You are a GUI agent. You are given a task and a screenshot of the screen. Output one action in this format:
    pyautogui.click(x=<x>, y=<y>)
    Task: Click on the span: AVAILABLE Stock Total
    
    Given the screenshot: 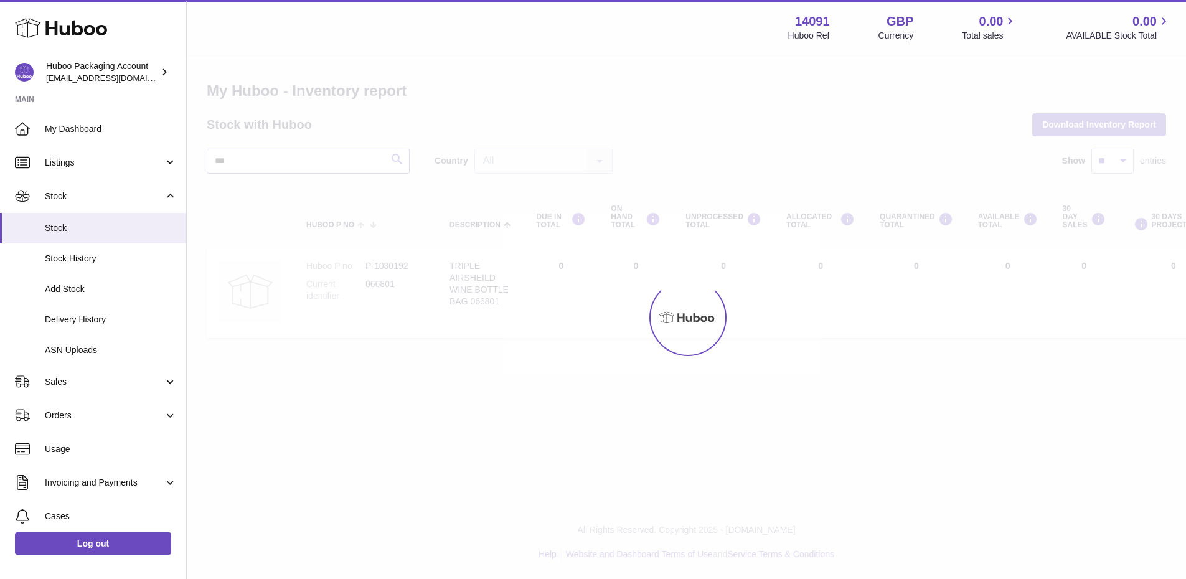 What is the action you would take?
    pyautogui.click(x=1118, y=35)
    